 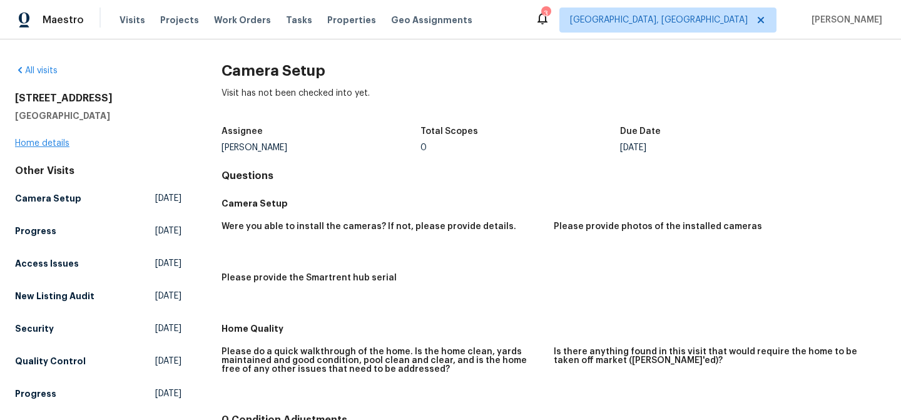 What do you see at coordinates (554, 71) in the screenshot?
I see `h2: Camera Setup` at bounding box center [554, 71].